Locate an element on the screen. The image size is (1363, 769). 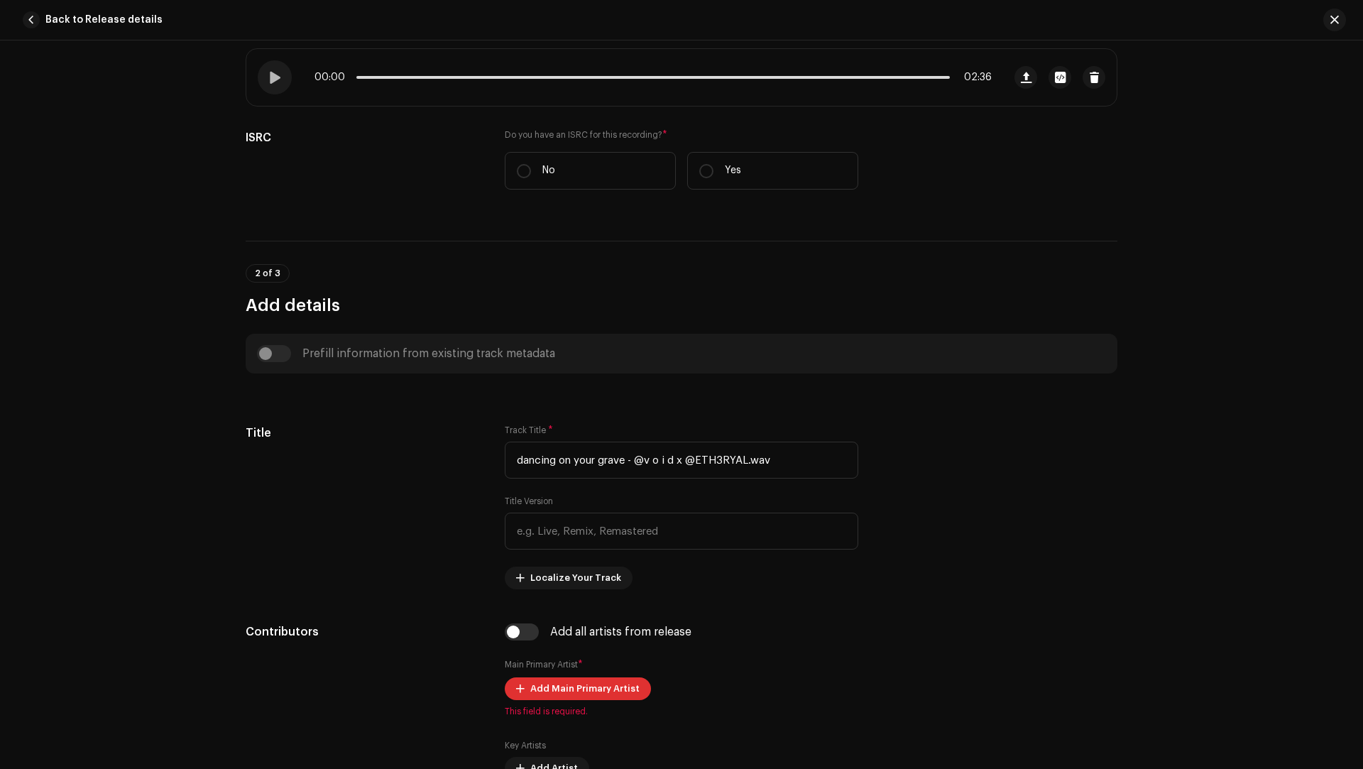
span: Add Main Primary Artist is located at coordinates (585, 688).